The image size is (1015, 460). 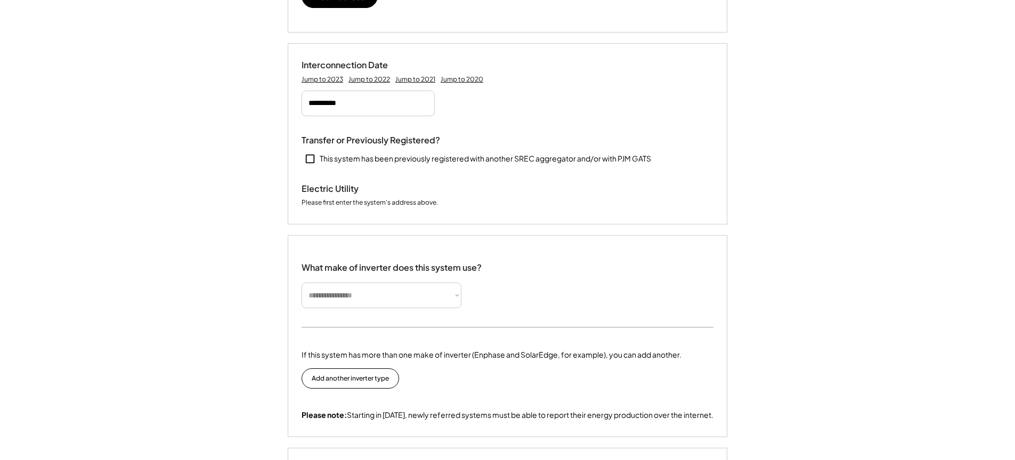 What do you see at coordinates (485, 159) in the screenshot?
I see `div: This system has been previously registered with another SREC aggregator and/or with PJM GATS` at bounding box center [485, 159].